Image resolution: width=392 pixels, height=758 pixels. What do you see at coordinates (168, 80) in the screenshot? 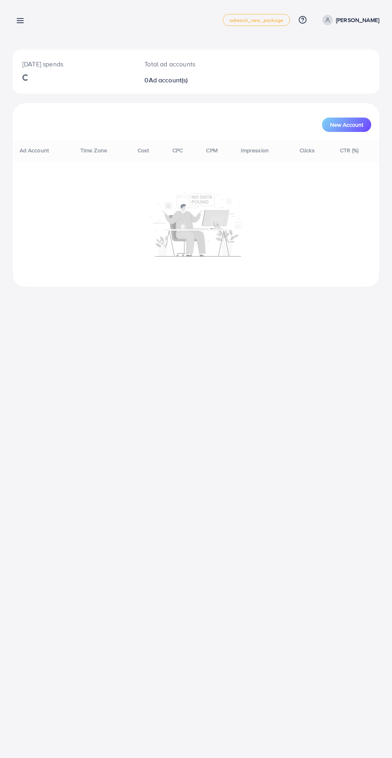
I see `span: Ad account(s)` at bounding box center [168, 80].